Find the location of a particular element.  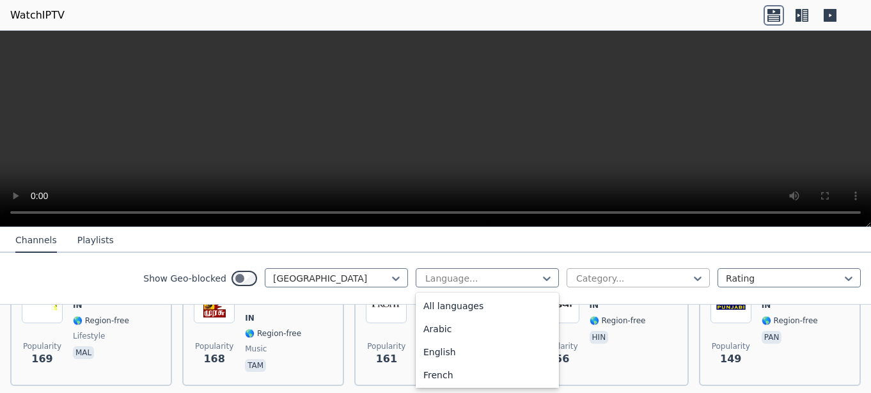

button: Playlists is located at coordinates (95, 240).